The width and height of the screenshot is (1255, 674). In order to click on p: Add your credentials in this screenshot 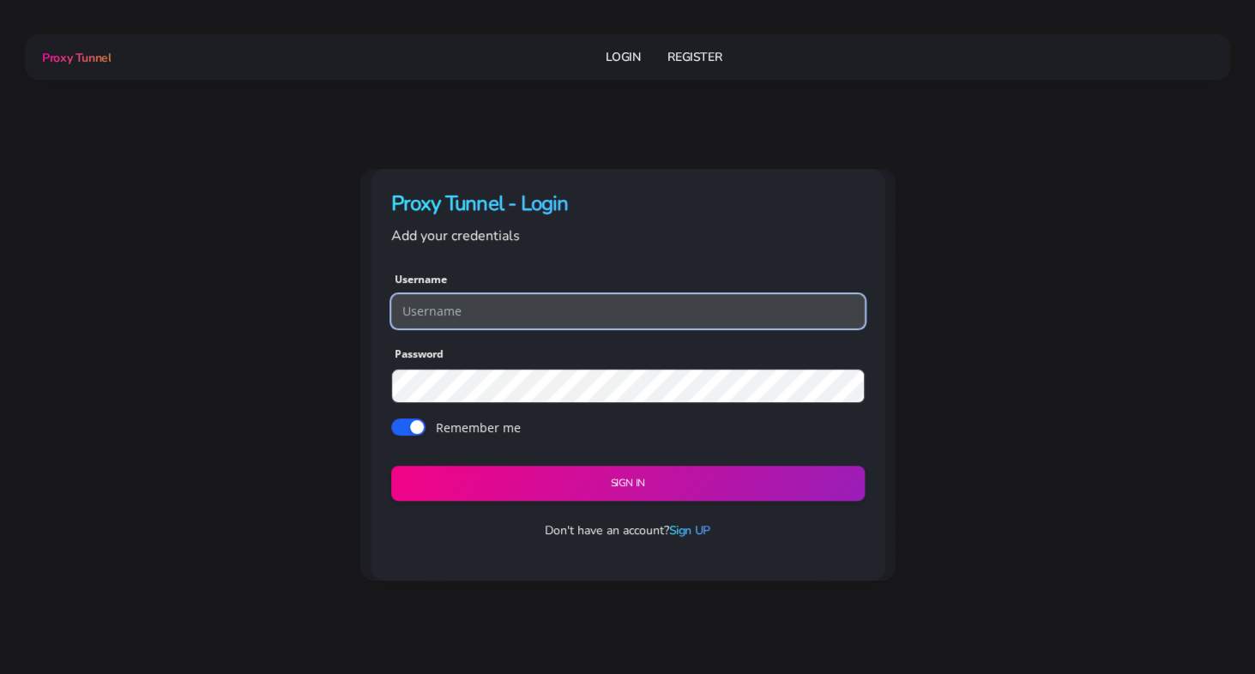, I will do `click(628, 236)`.